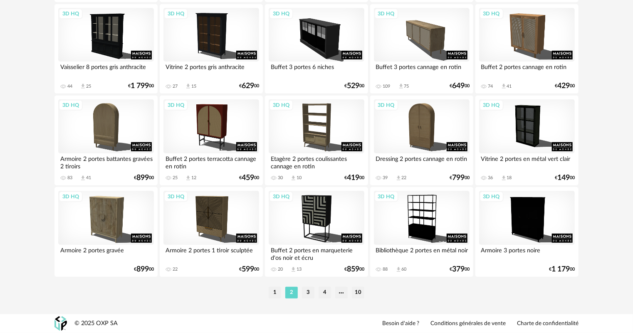 This screenshot has width=633, height=333. I want to click on div: 44, so click(70, 87).